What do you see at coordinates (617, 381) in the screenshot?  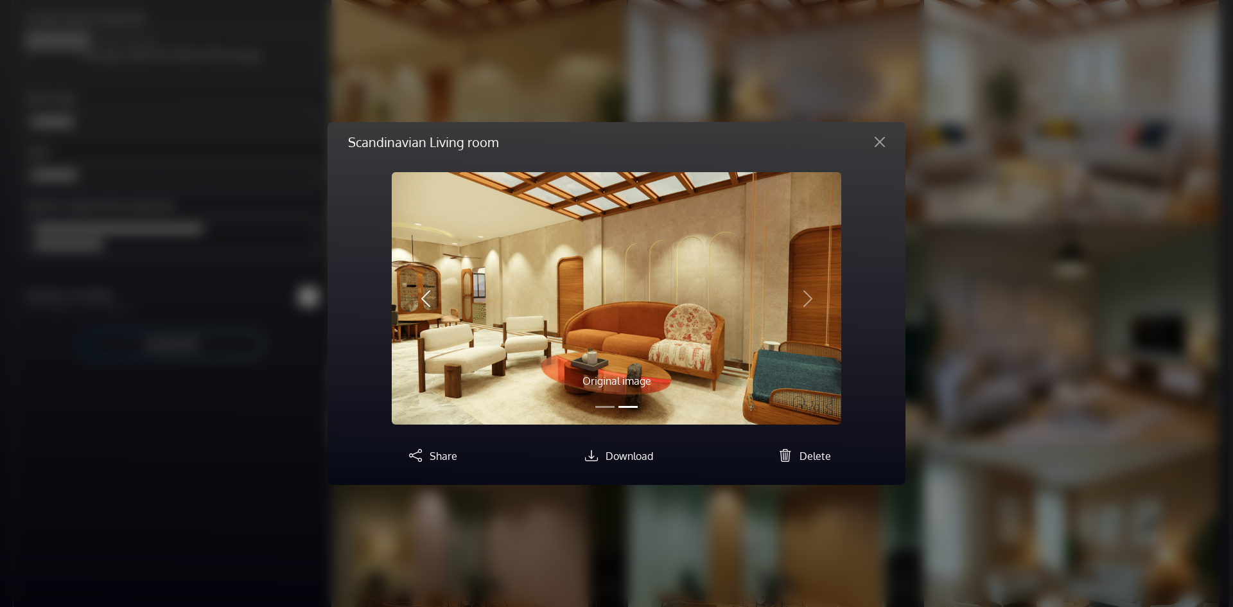 I see `p: Original image` at bounding box center [617, 381].